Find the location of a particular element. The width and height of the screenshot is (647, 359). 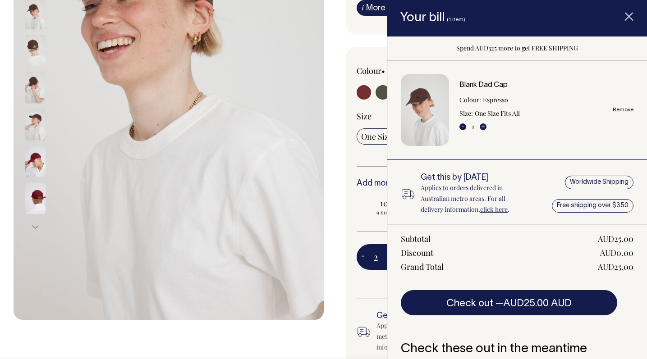

div: Discount is located at coordinates (417, 253).